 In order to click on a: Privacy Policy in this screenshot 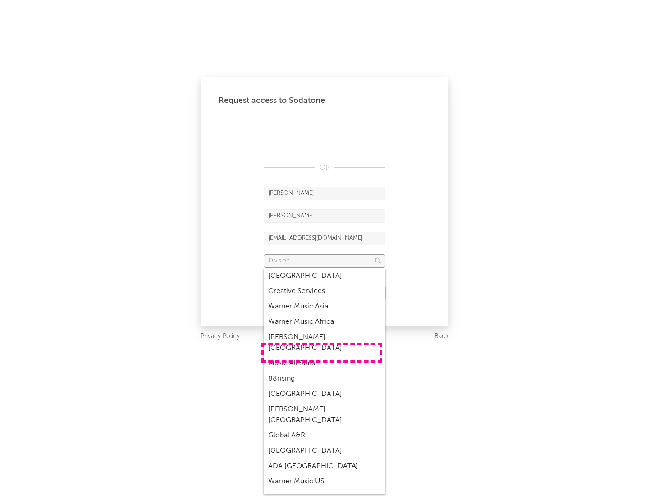, I will do `click(220, 336)`.